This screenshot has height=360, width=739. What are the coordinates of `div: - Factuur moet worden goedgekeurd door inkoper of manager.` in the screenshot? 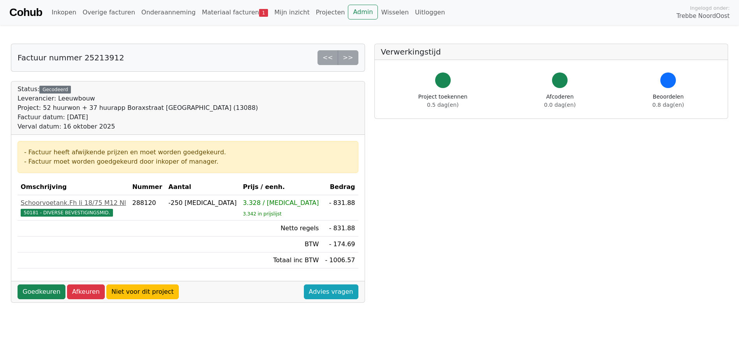 It's located at (188, 162).